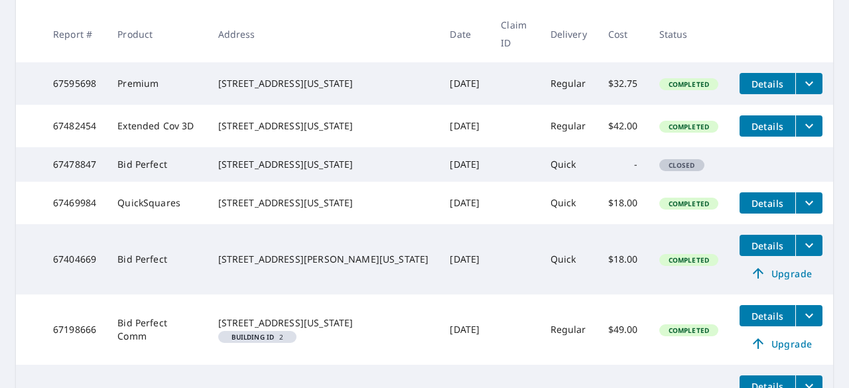 The height and width of the screenshot is (388, 849). Describe the element at coordinates (74, 203) in the screenshot. I see `td: 67469984` at that location.